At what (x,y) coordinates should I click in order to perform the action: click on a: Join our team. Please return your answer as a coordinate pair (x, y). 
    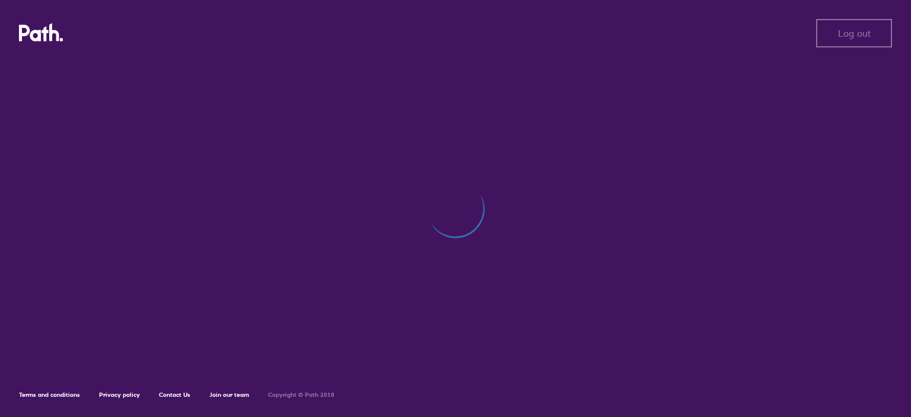
    Looking at the image, I should click on (229, 394).